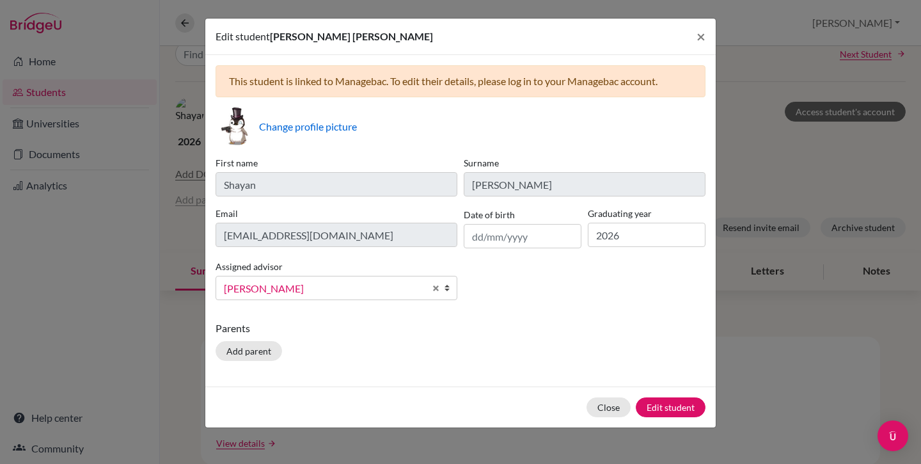  I want to click on label: Assigned advisor, so click(249, 266).